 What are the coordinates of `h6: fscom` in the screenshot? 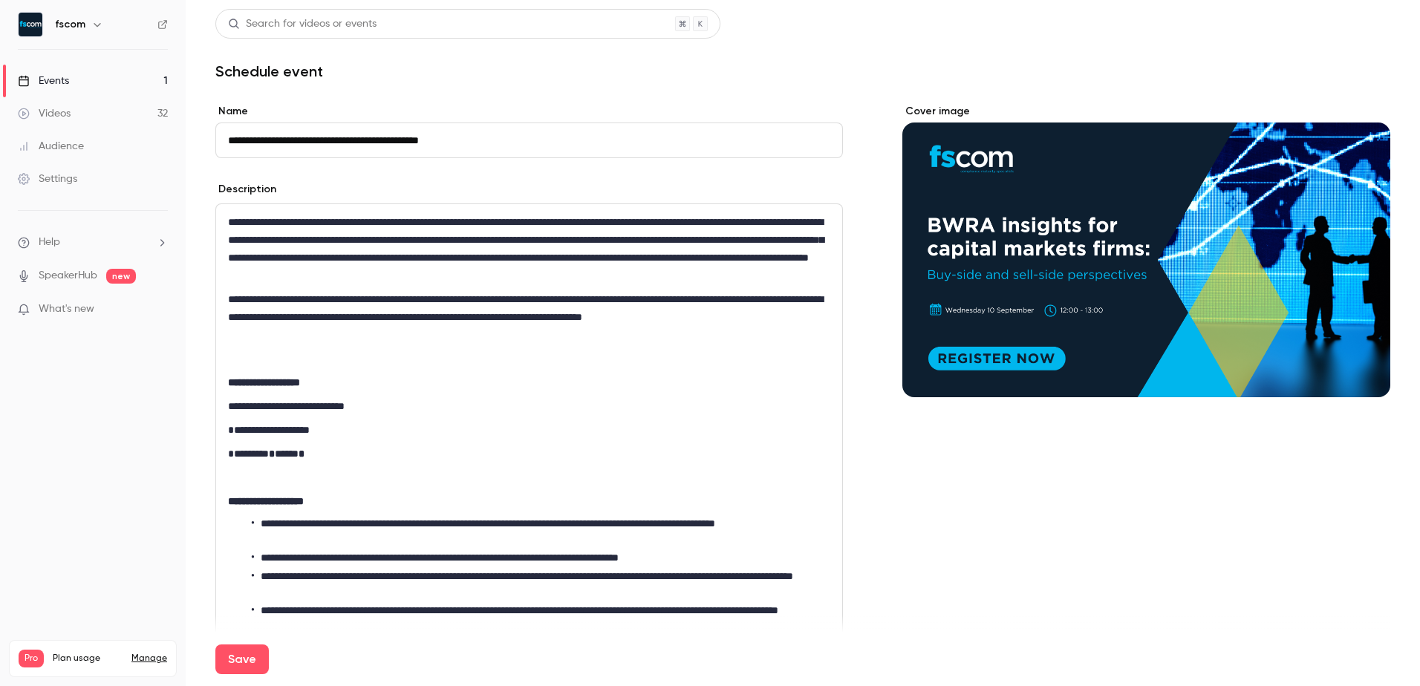 It's located at (70, 25).